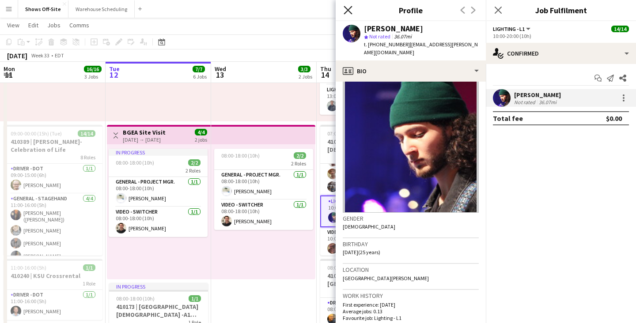 This screenshot has width=636, height=323. I want to click on span: 14, so click(325, 75).